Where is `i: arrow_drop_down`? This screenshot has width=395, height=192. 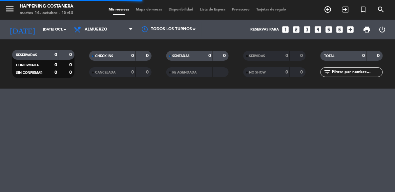
i: arrow_drop_down is located at coordinates (65, 30).